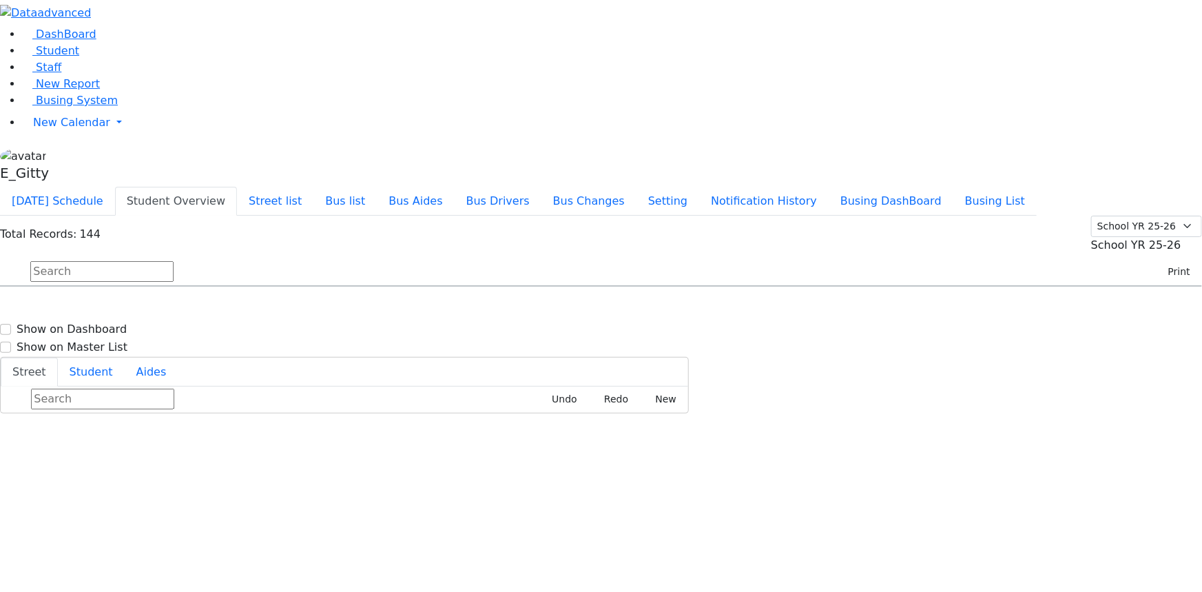 This screenshot has height=592, width=1202. What do you see at coordinates (68, 83) in the screenshot?
I see `span: New Report` at bounding box center [68, 83].